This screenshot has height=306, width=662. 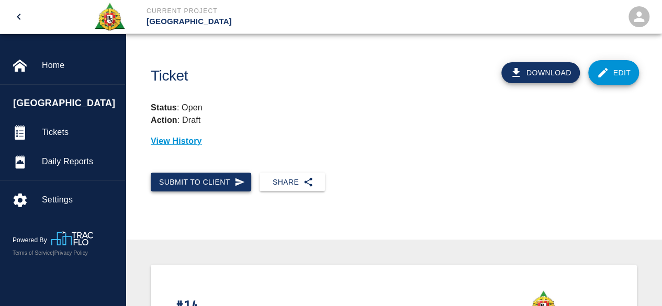 What do you see at coordinates (32, 253) in the screenshot?
I see `a: Terms of Service` at bounding box center [32, 253].